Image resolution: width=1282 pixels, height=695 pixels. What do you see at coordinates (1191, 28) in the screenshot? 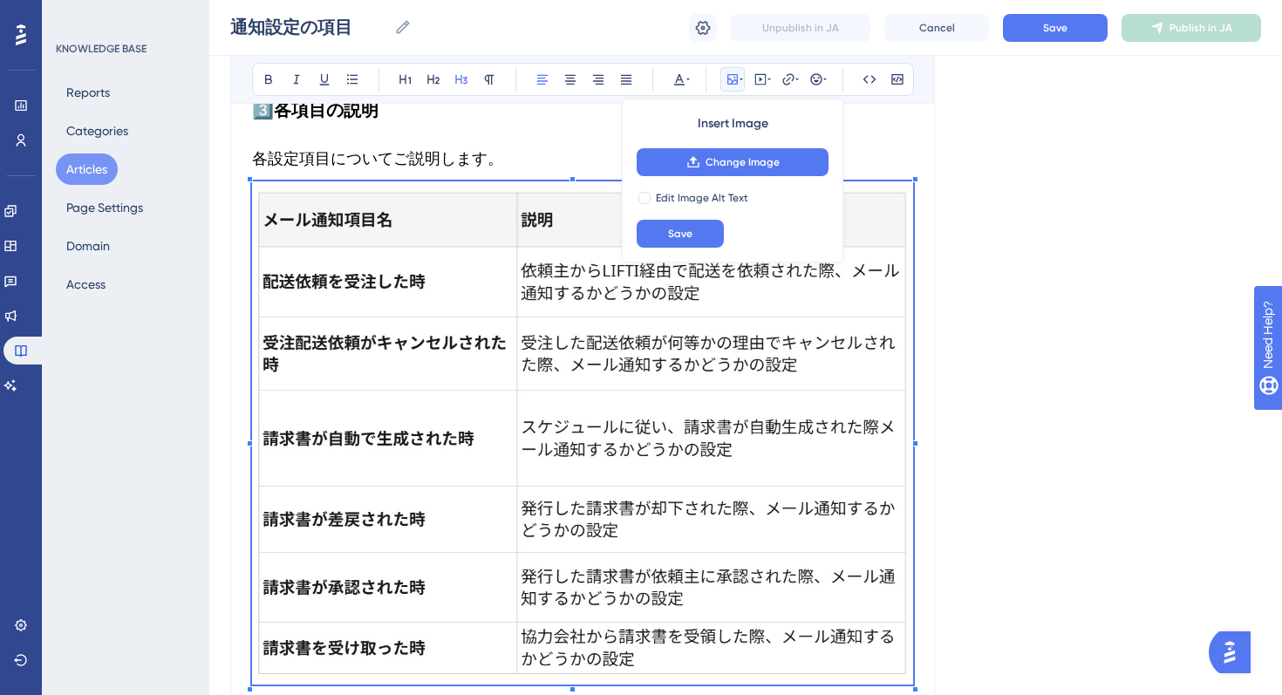
I see `button: Publish in JA` at bounding box center [1191, 28].